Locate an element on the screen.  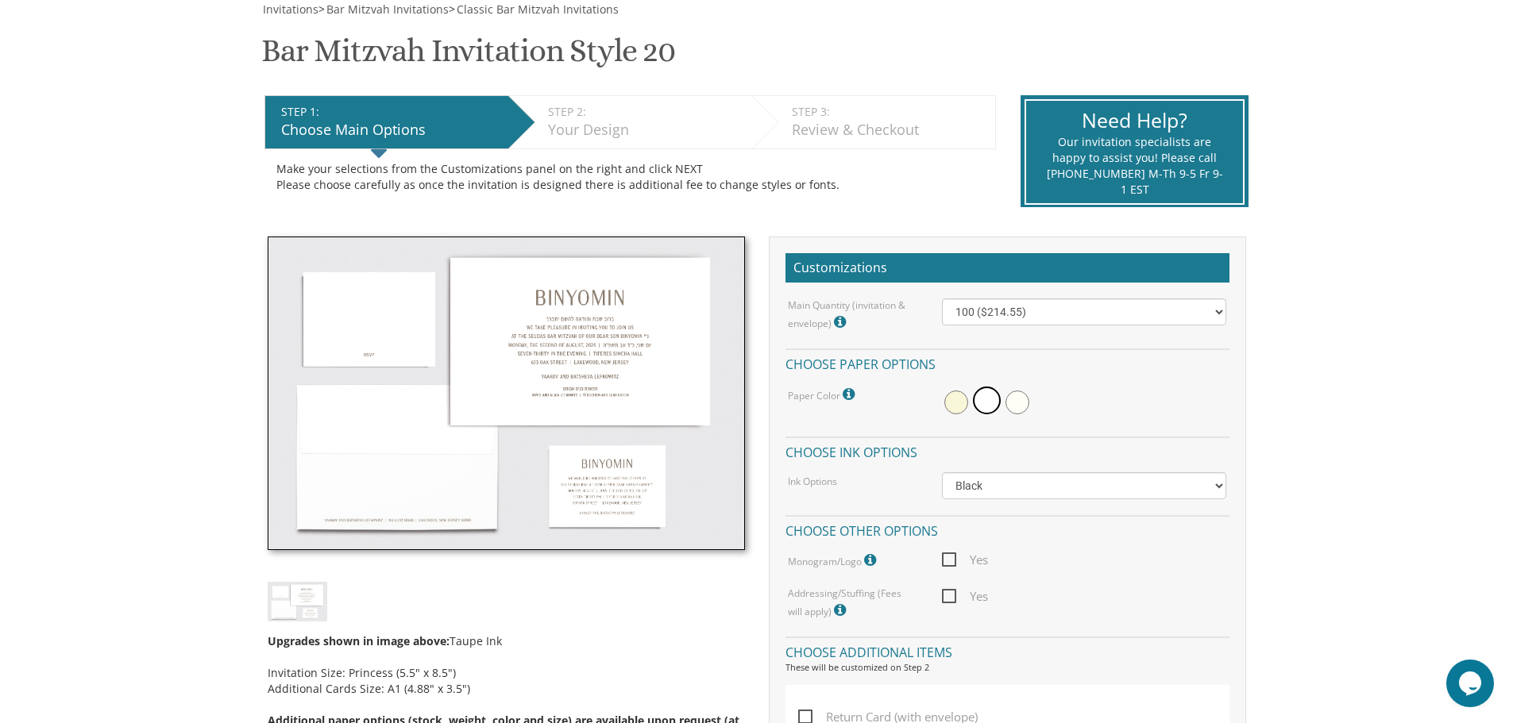
div: Choose Main Options is located at coordinates (391, 130).